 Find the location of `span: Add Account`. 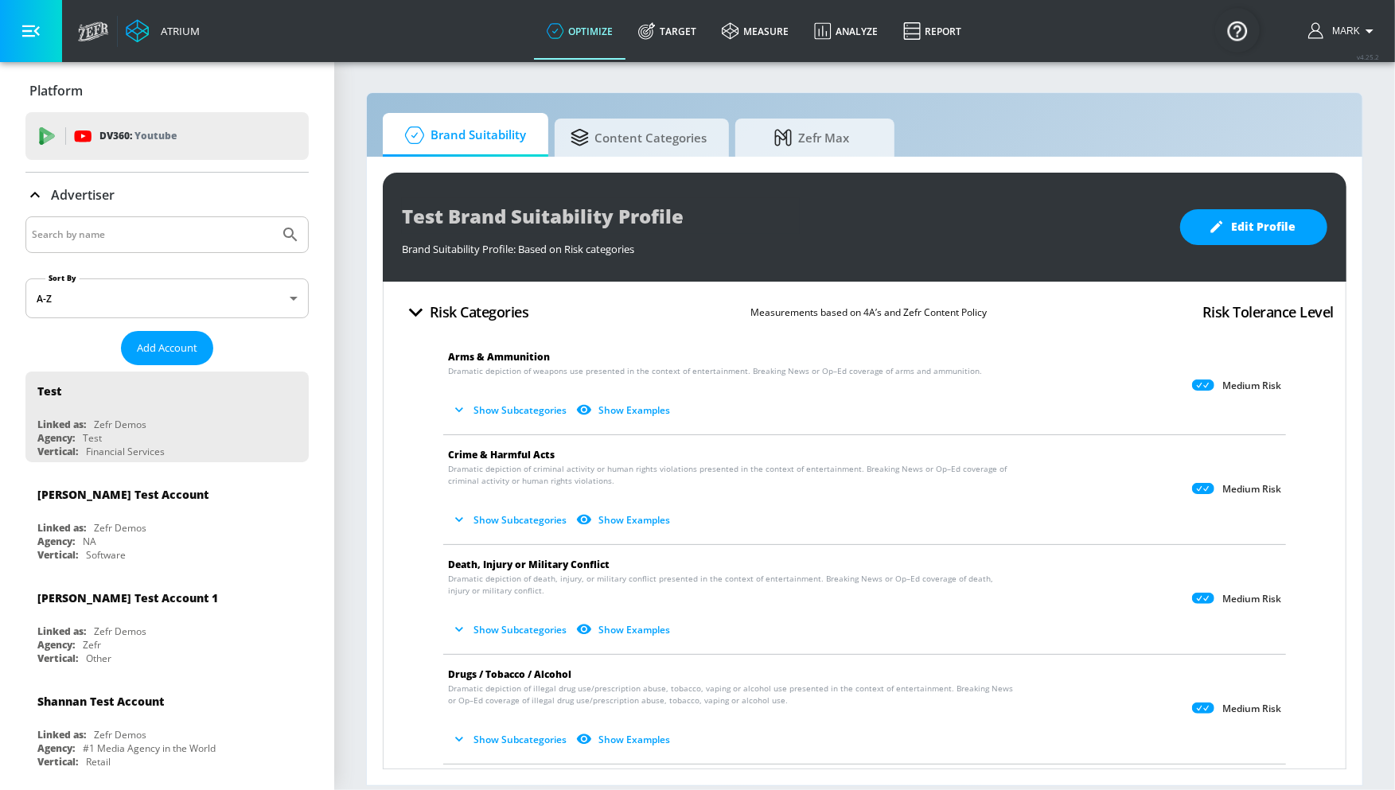

span: Add Account is located at coordinates (167, 348).